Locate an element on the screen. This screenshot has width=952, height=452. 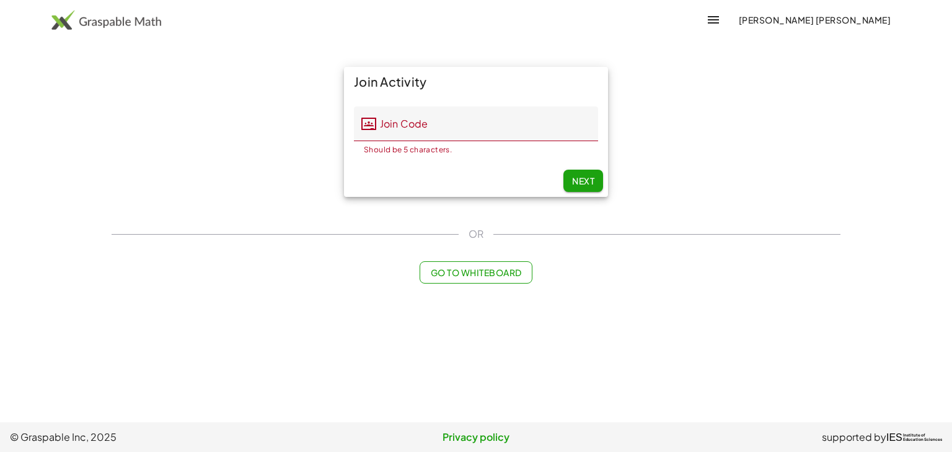
a: IESInstitute ofEducation Sciences is located at coordinates (914, 437).